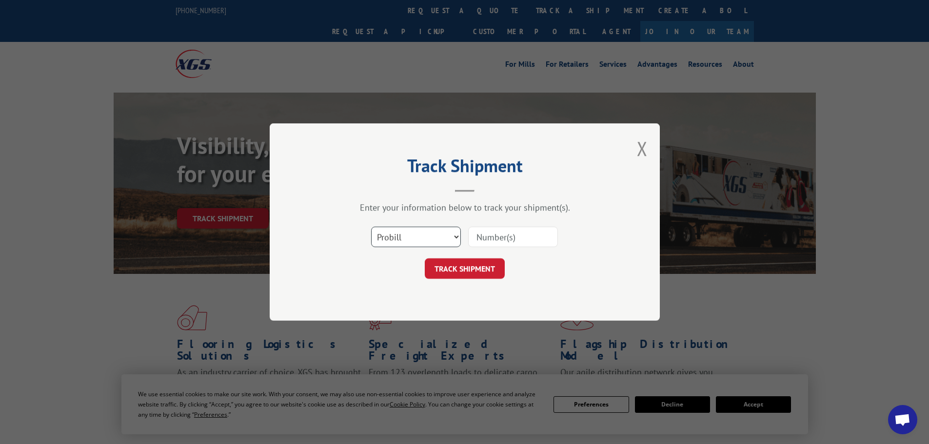 The height and width of the screenshot is (444, 929). Describe the element at coordinates (465, 168) in the screenshot. I see `h2: Track Shipment` at that location.